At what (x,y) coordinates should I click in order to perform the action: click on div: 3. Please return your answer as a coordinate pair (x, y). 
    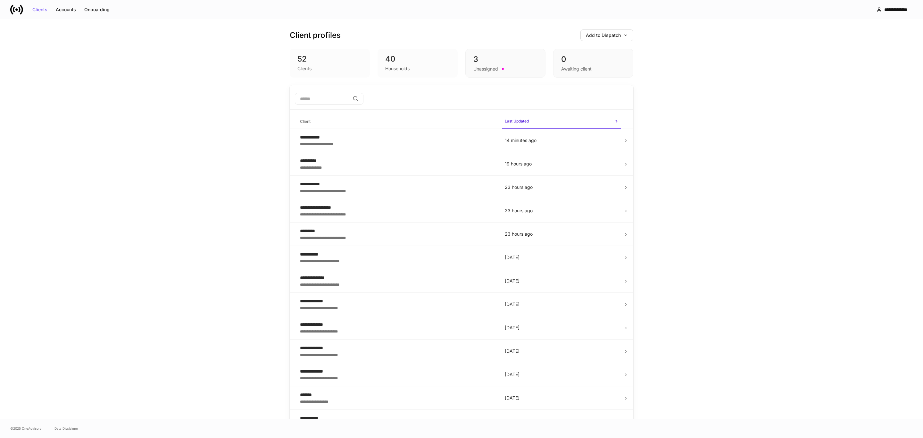
    Looking at the image, I should click on (505, 59).